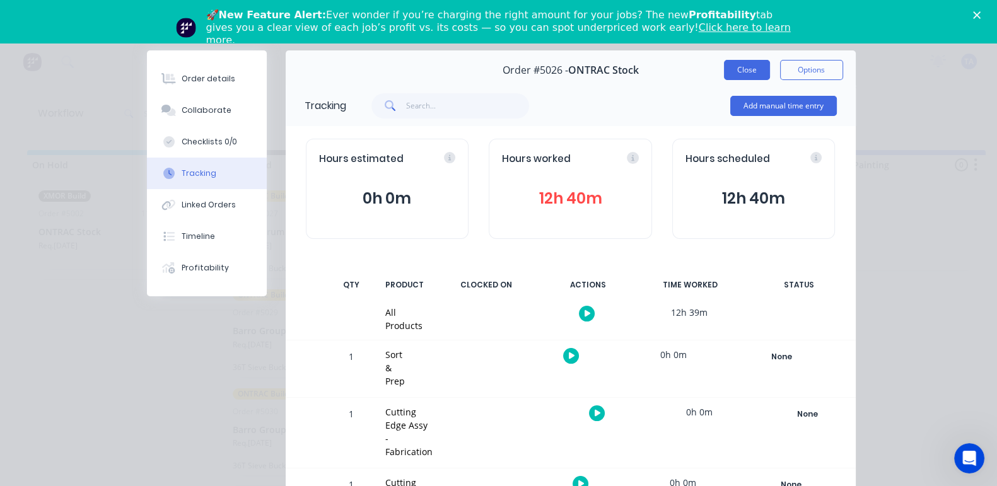 Image resolution: width=997 pixels, height=486 pixels. What do you see at coordinates (207, 205) in the screenshot?
I see `button: Linked Orders` at bounding box center [207, 205].